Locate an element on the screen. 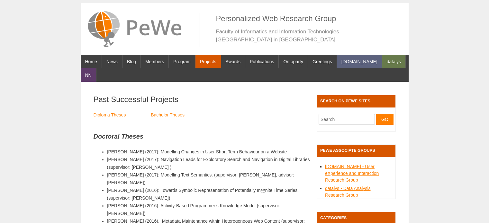 This screenshot has height=223, width=489. a: Members is located at coordinates (155, 62).